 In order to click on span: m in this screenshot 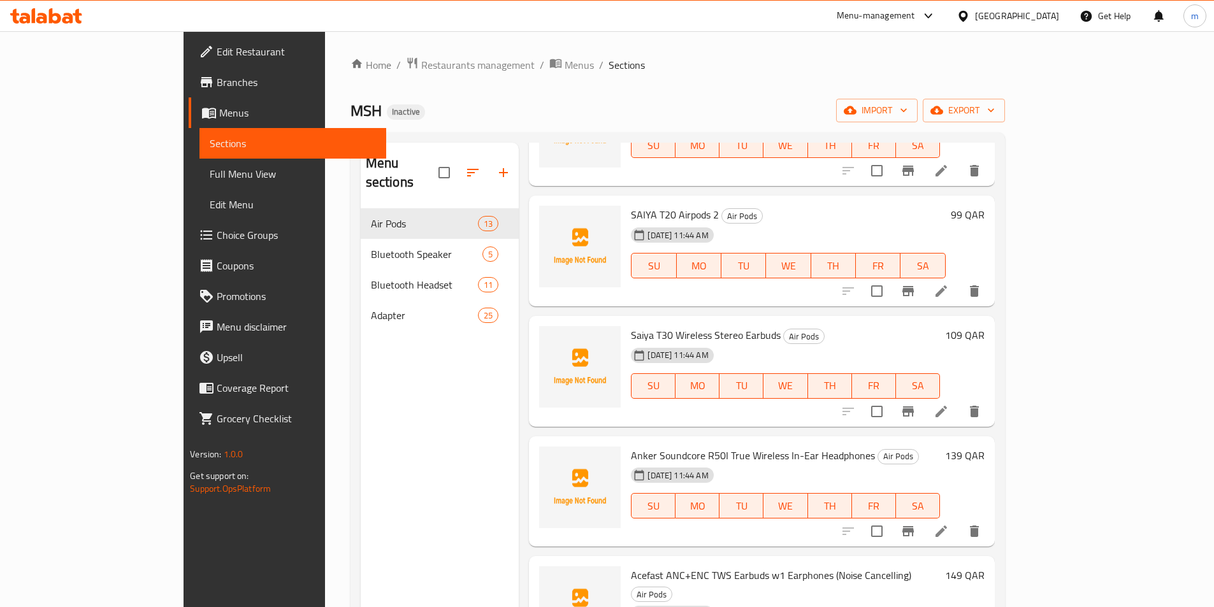, I will do `click(1195, 16)`.